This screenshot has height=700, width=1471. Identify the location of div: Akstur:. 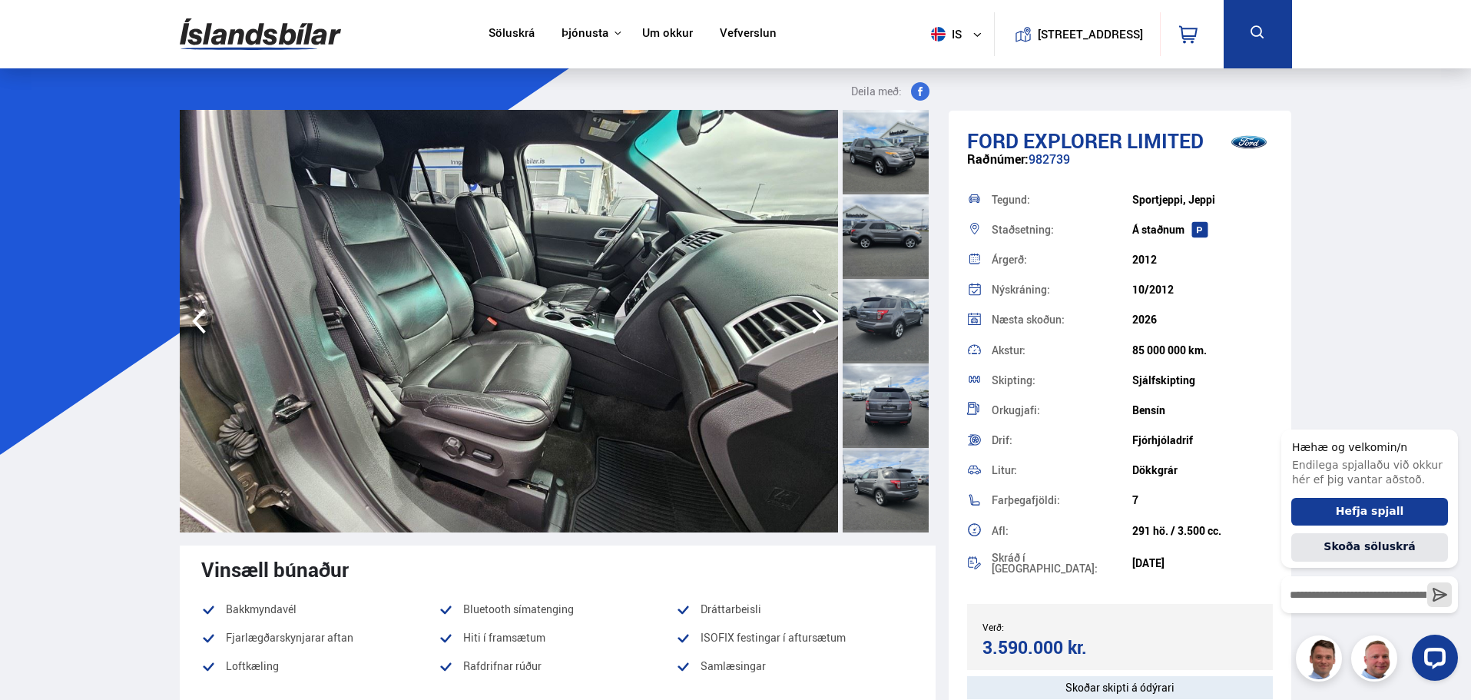
(1062, 350).